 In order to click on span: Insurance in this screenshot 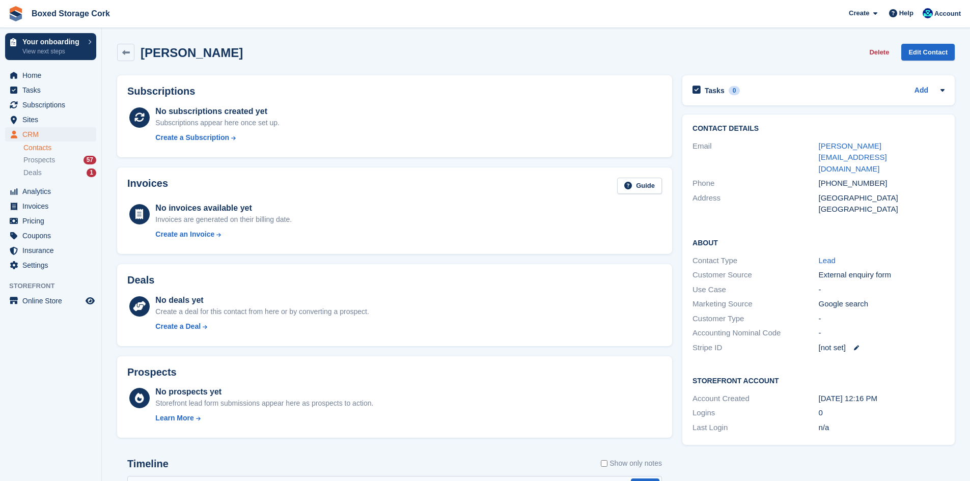, I will do `click(53, 251)`.